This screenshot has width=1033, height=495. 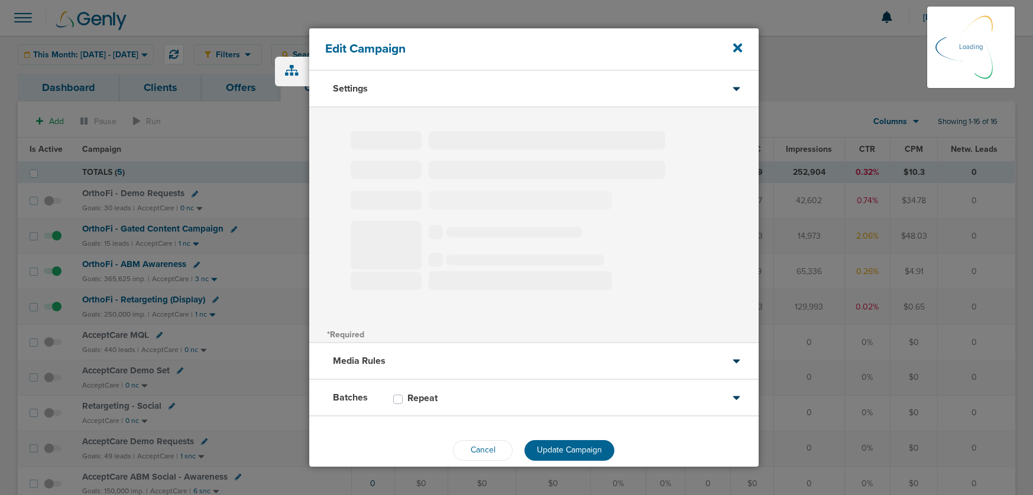 What do you see at coordinates (422, 398) in the screenshot?
I see `h3: Repeat` at bounding box center [422, 398].